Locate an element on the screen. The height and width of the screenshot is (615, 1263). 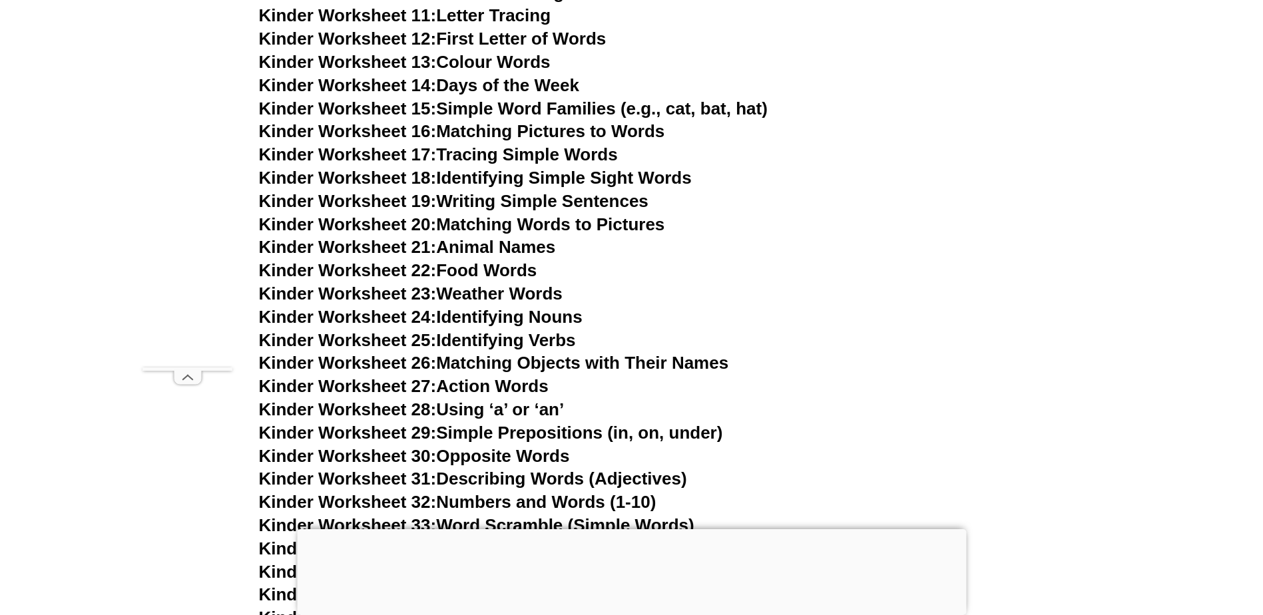
span: Kinder Worksheet 28: is located at coordinates (347, 409).